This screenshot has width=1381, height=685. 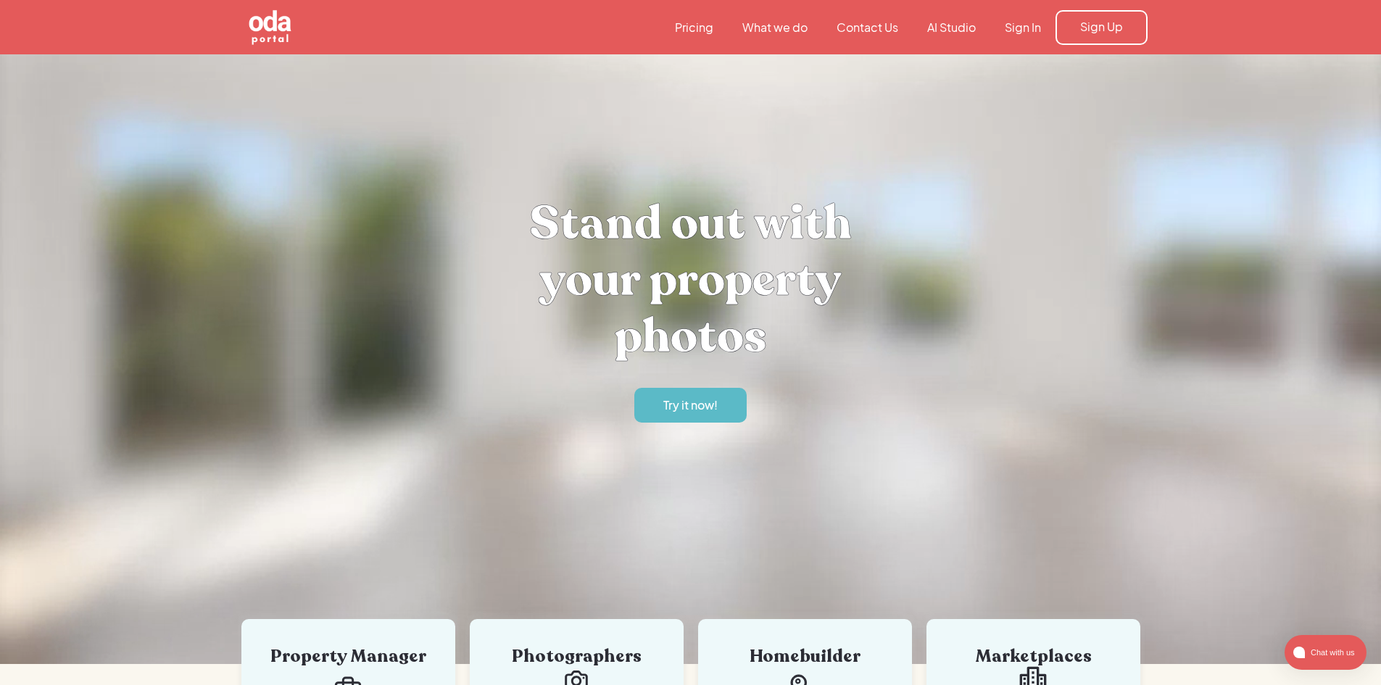 What do you see at coordinates (1101, 28) in the screenshot?
I see `a: Sign Up` at bounding box center [1101, 28].